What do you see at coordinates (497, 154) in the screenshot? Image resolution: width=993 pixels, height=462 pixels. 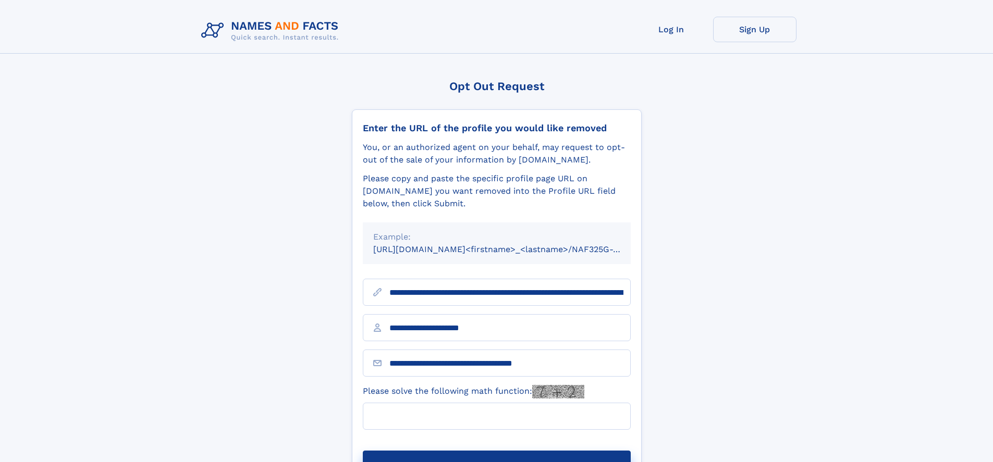 I see `div: You, or an authorized agent on your behalf, may request to opt-out of the sale of your informatio...` at bounding box center [497, 154].